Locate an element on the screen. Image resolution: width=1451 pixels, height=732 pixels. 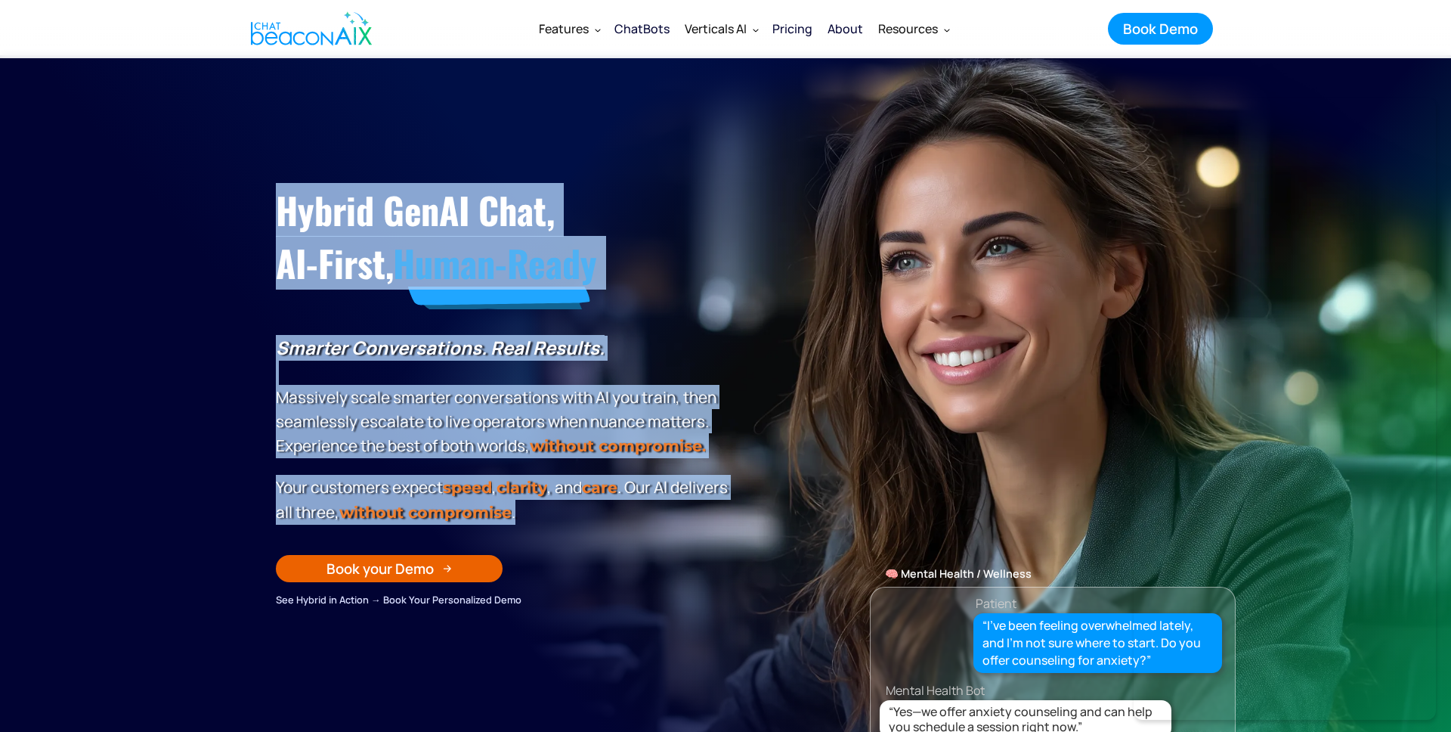
a: Book Demo is located at coordinates (1160, 29).